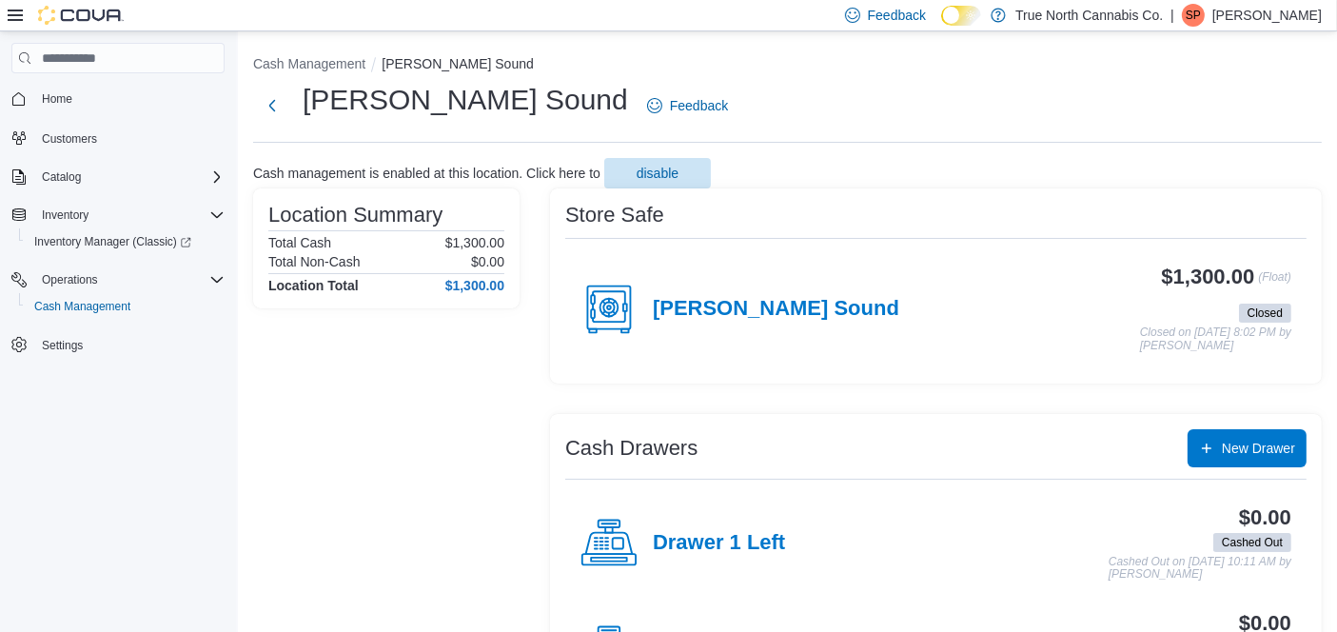 This screenshot has width=1337, height=632. Describe the element at coordinates (81, 15) in the screenshot. I see `img: Cova` at that location.